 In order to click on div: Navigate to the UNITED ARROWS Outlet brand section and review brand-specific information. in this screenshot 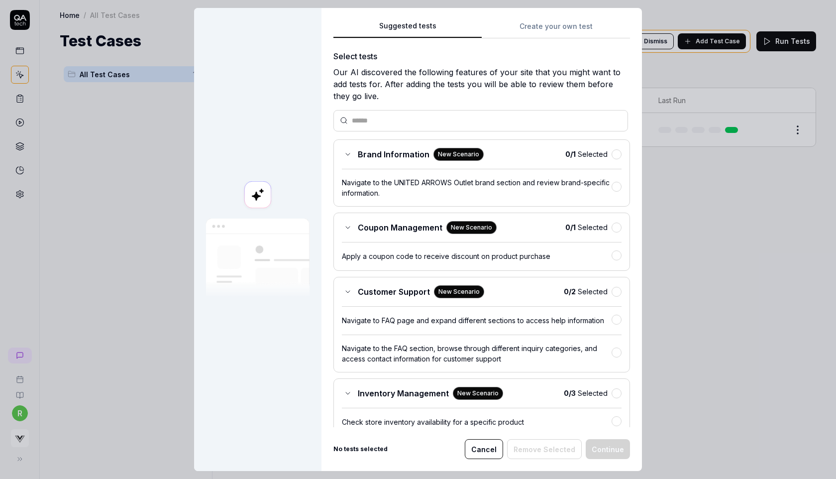, I will do `click(477, 188)`.